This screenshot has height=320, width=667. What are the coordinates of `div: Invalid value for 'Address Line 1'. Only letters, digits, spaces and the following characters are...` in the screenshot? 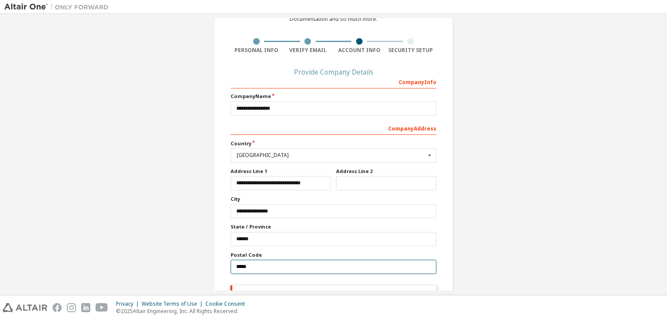 It's located at (333, 298).